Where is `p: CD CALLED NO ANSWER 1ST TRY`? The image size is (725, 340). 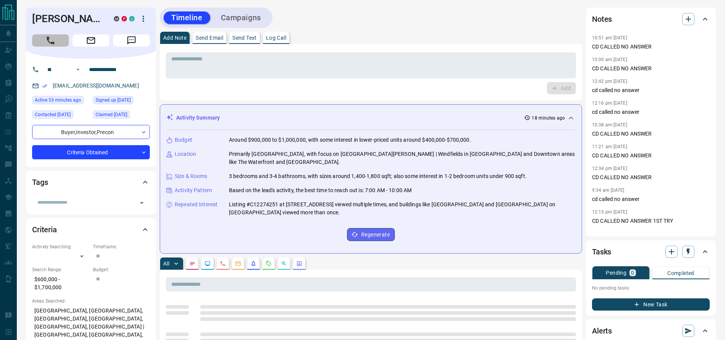
p: CD CALLED NO ANSWER 1ST TRY is located at coordinates (651, 221).